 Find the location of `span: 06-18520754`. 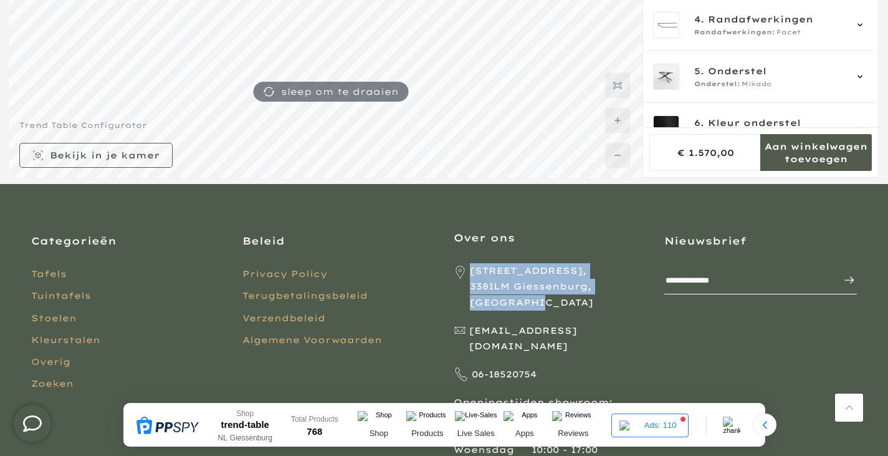

span: 06-18520754 is located at coordinates (504, 374).